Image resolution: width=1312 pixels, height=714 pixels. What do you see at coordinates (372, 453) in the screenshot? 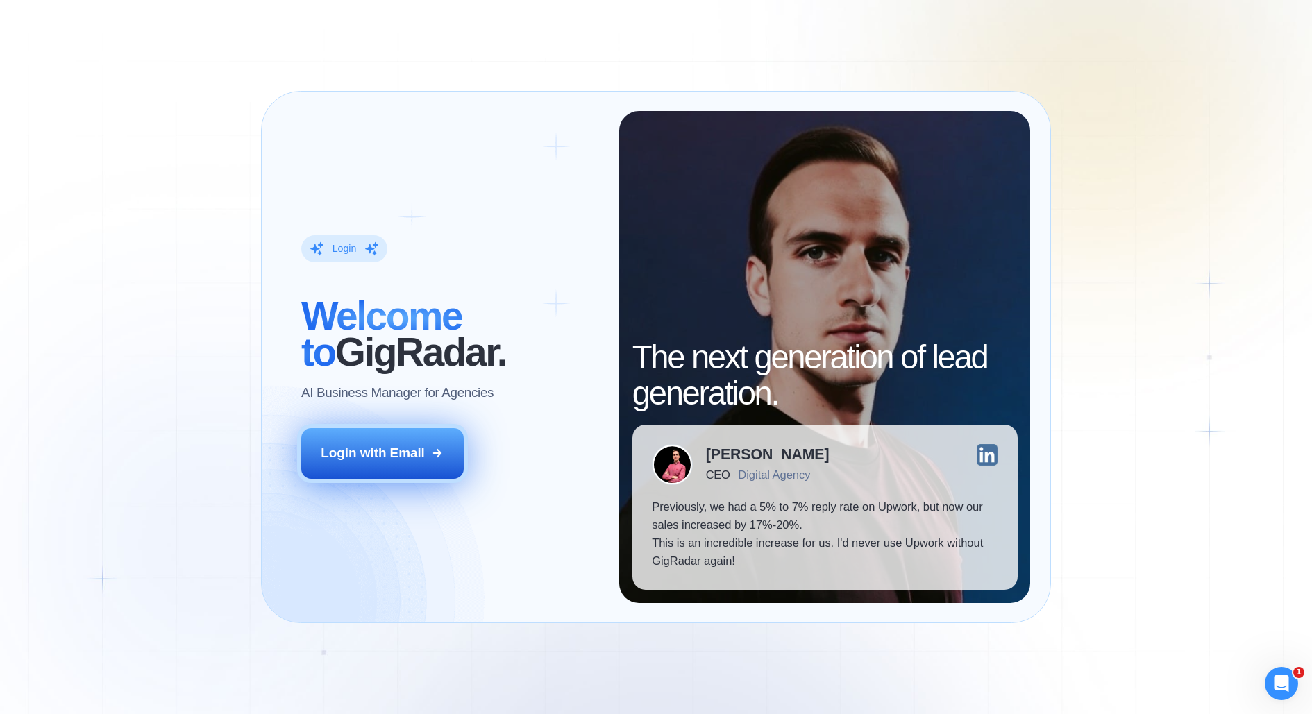
I see `div: Login with Email` at bounding box center [372, 453].